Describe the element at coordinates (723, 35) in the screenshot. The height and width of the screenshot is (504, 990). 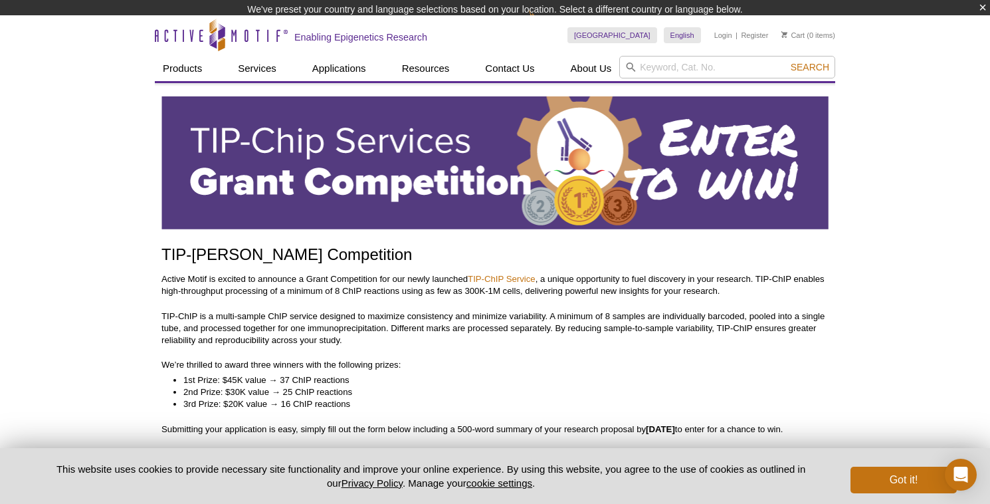
I see `a: Login` at that location.